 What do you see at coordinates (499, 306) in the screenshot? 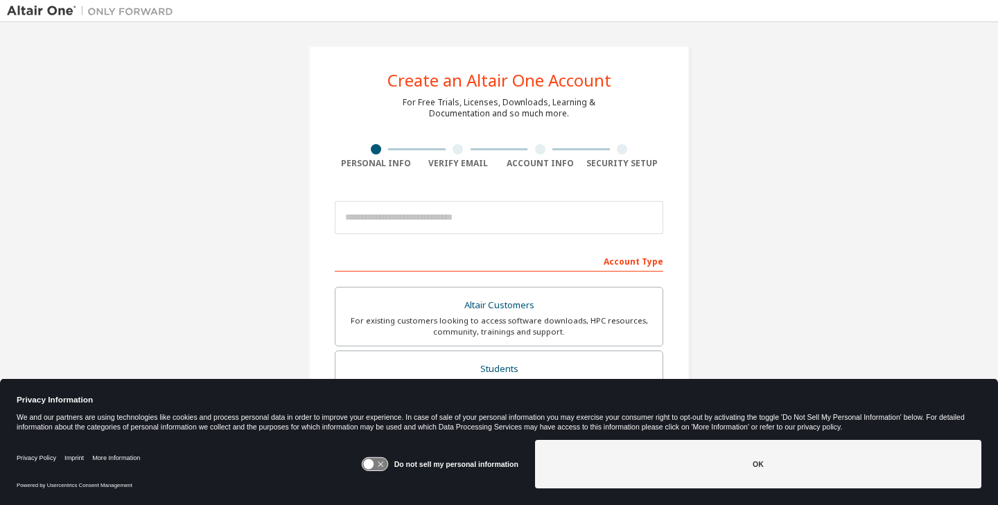
I see `div: Altair Customers` at bounding box center [499, 306].